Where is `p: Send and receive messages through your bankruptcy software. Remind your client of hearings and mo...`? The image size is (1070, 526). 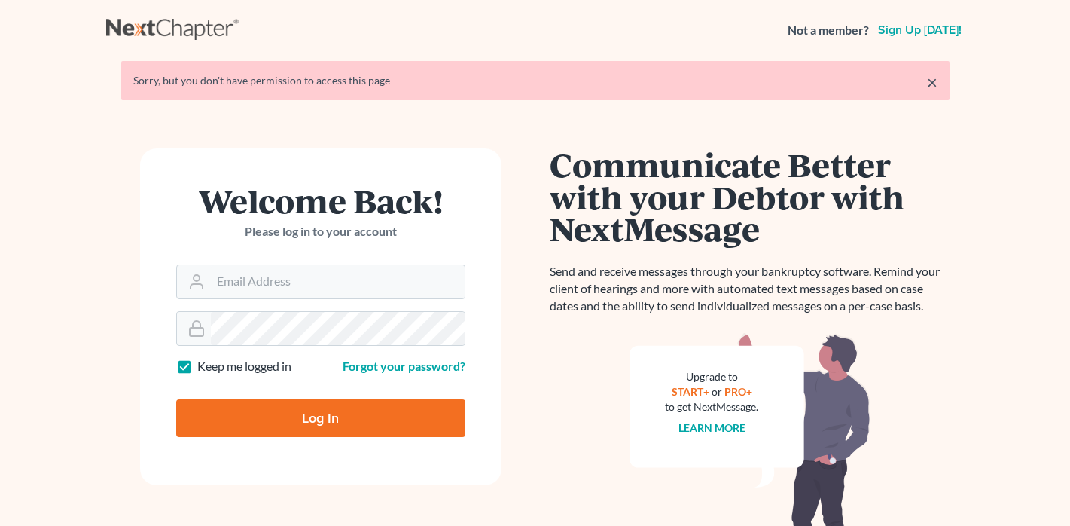 p: Send and receive messages through your bankruptcy software. Remind your client of hearings and mo... is located at coordinates (750, 288).